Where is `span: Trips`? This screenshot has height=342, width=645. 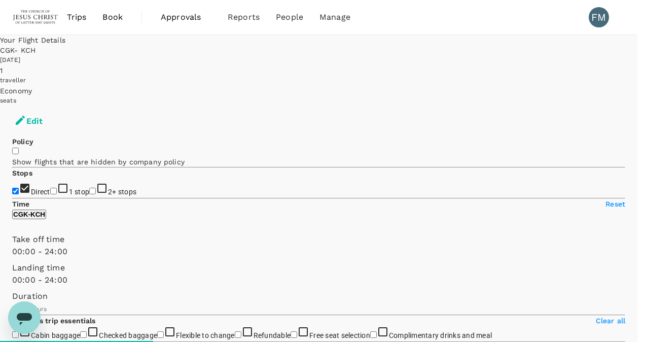
span: Trips is located at coordinates (77, 17).